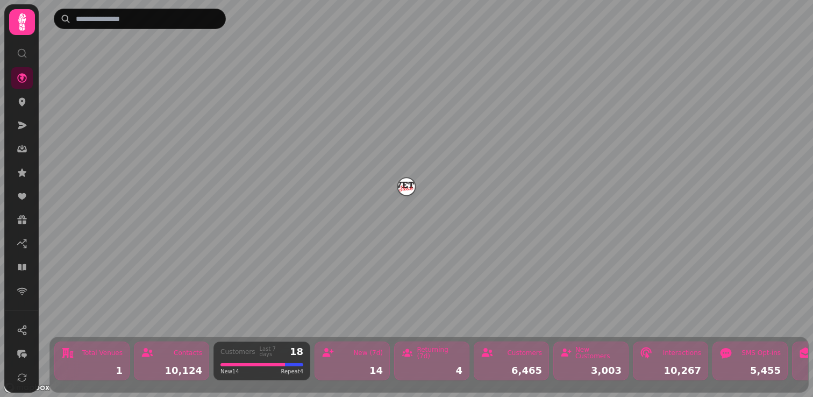 The image size is (813, 397). I want to click on div: Map marker, so click(407, 188).